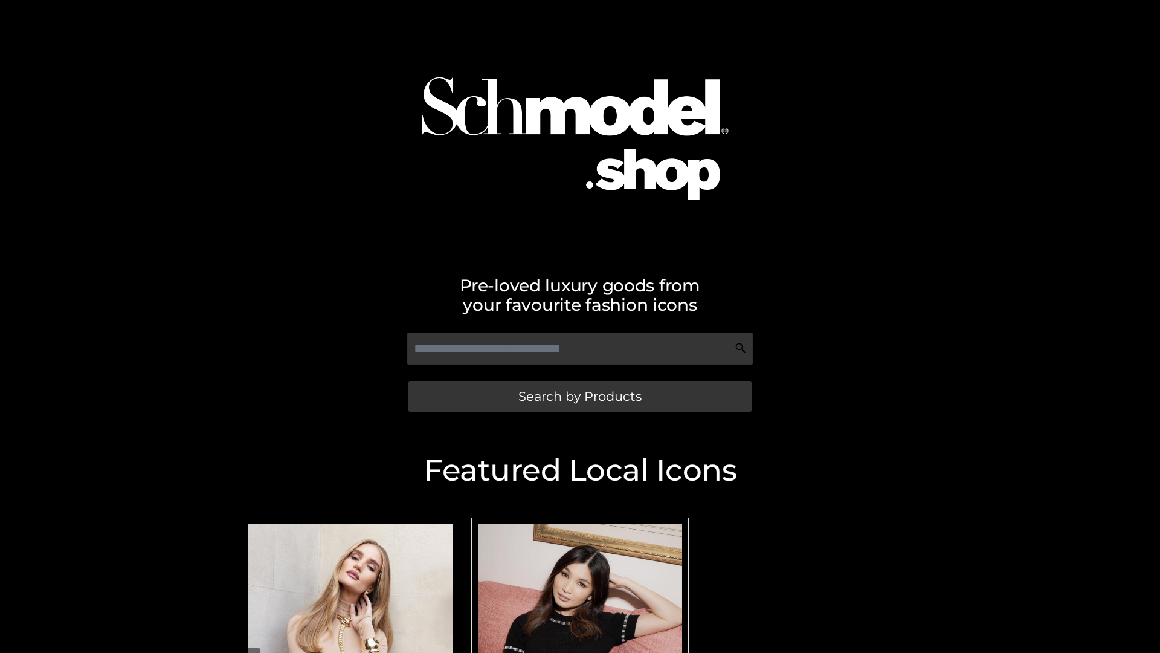  I want to click on a: Search by Products, so click(580, 396).